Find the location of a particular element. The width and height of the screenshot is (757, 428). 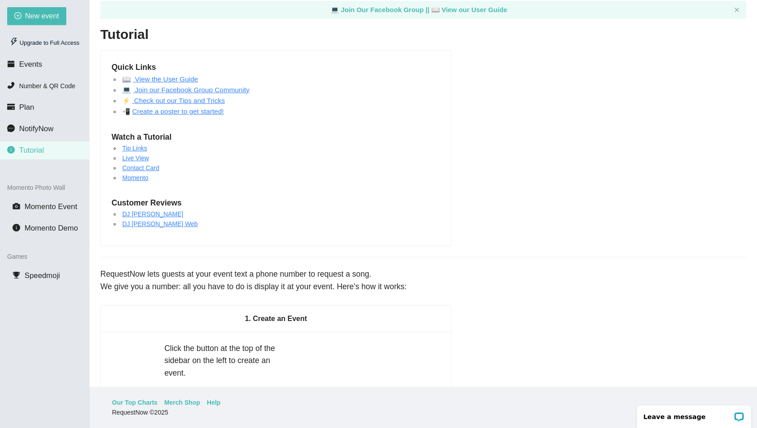

span: Speedmoji is located at coordinates (42, 276).